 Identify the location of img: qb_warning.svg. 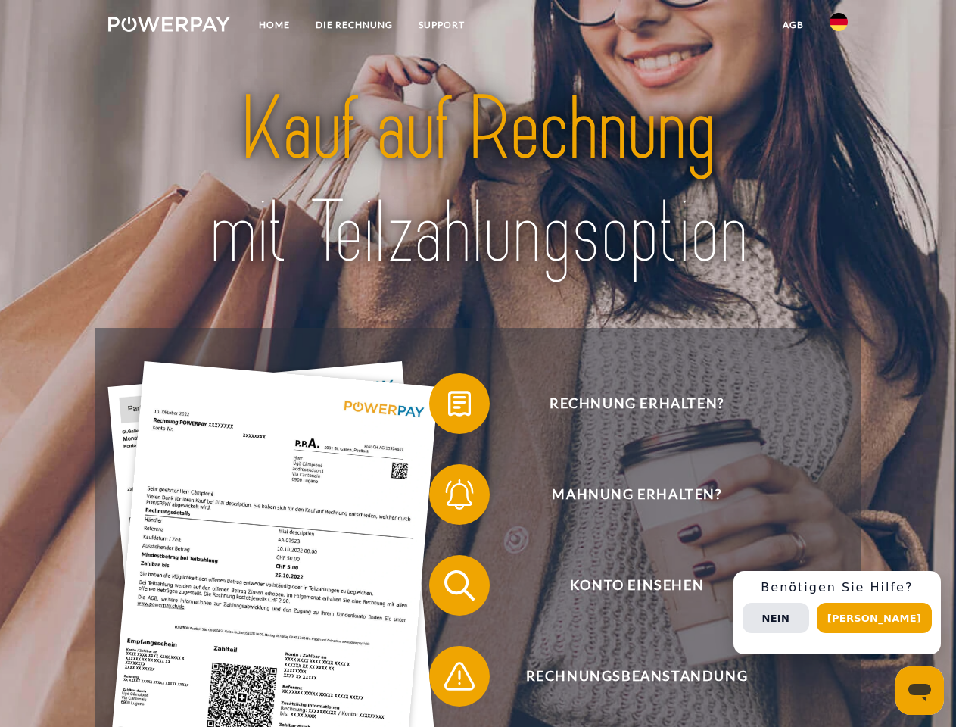
(459, 676).